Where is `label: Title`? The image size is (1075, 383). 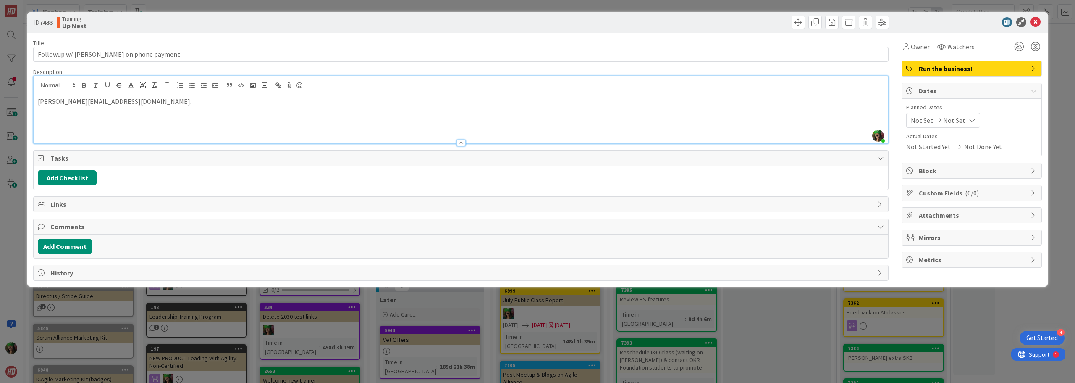 label: Title is located at coordinates (39, 43).